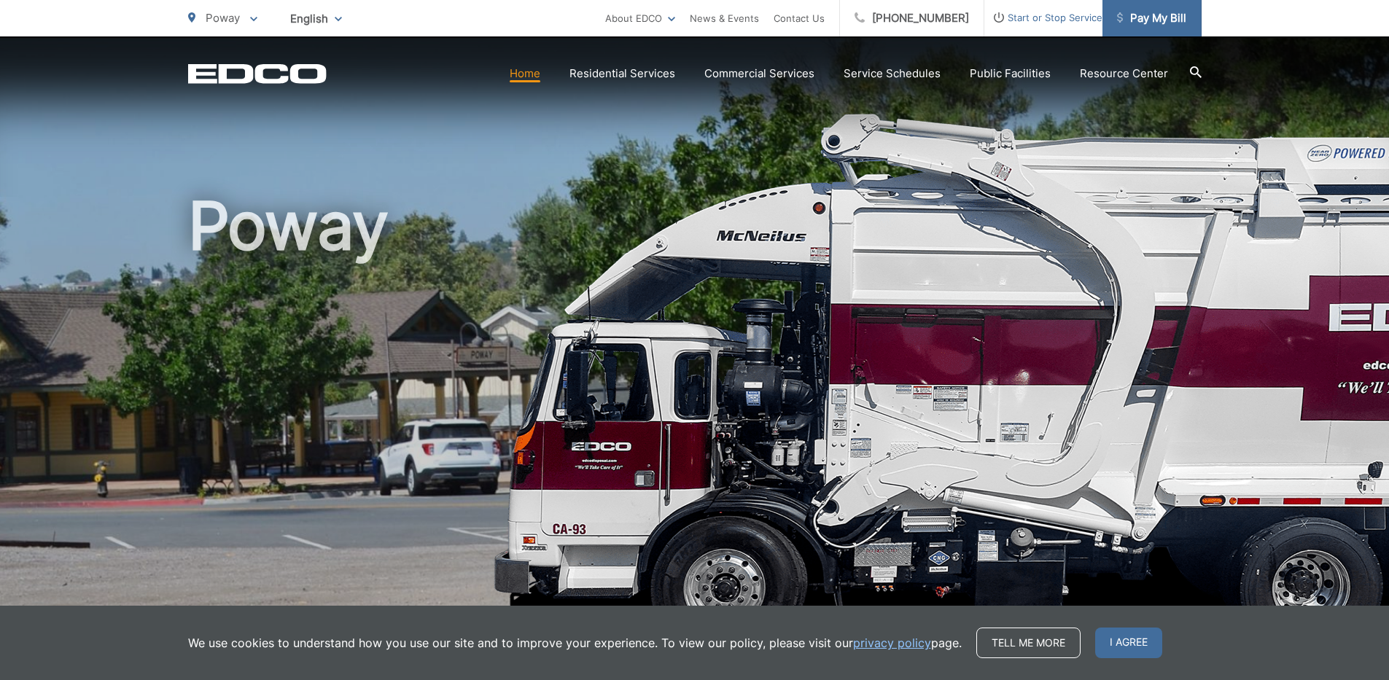  Describe the element at coordinates (1151, 18) in the screenshot. I see `span: Pay My Bill` at that location.